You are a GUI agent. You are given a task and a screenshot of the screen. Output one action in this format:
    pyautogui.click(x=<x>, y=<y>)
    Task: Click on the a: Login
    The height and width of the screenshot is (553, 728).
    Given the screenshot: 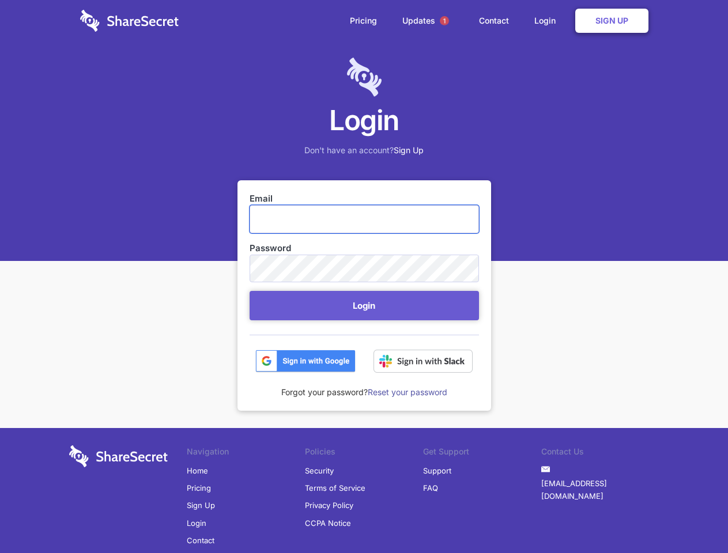 What is the action you would take?
    pyautogui.click(x=548, y=21)
    